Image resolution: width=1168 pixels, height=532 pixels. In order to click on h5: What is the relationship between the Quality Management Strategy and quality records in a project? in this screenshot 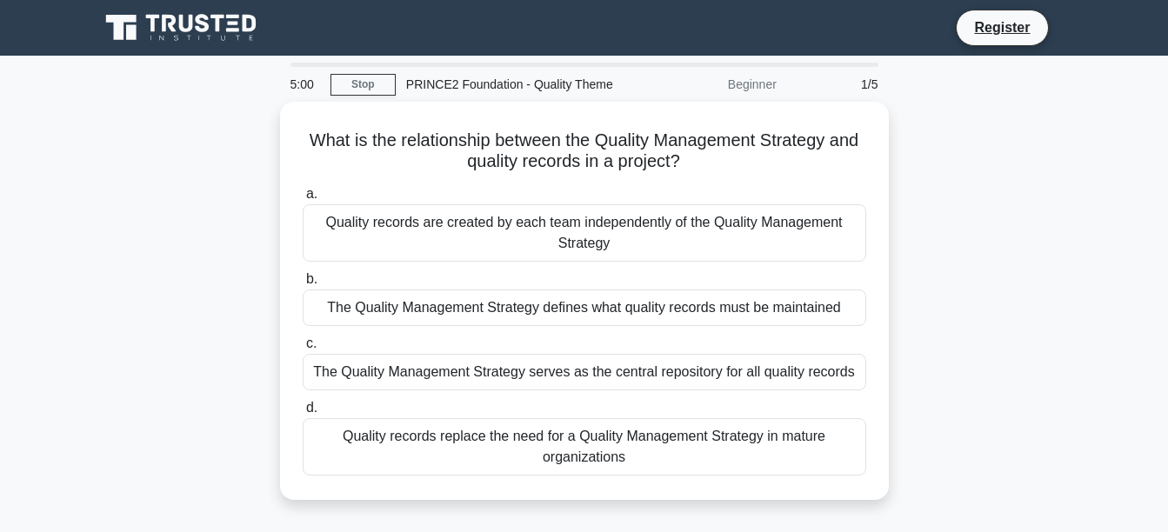, I will do `click(584, 151)`.